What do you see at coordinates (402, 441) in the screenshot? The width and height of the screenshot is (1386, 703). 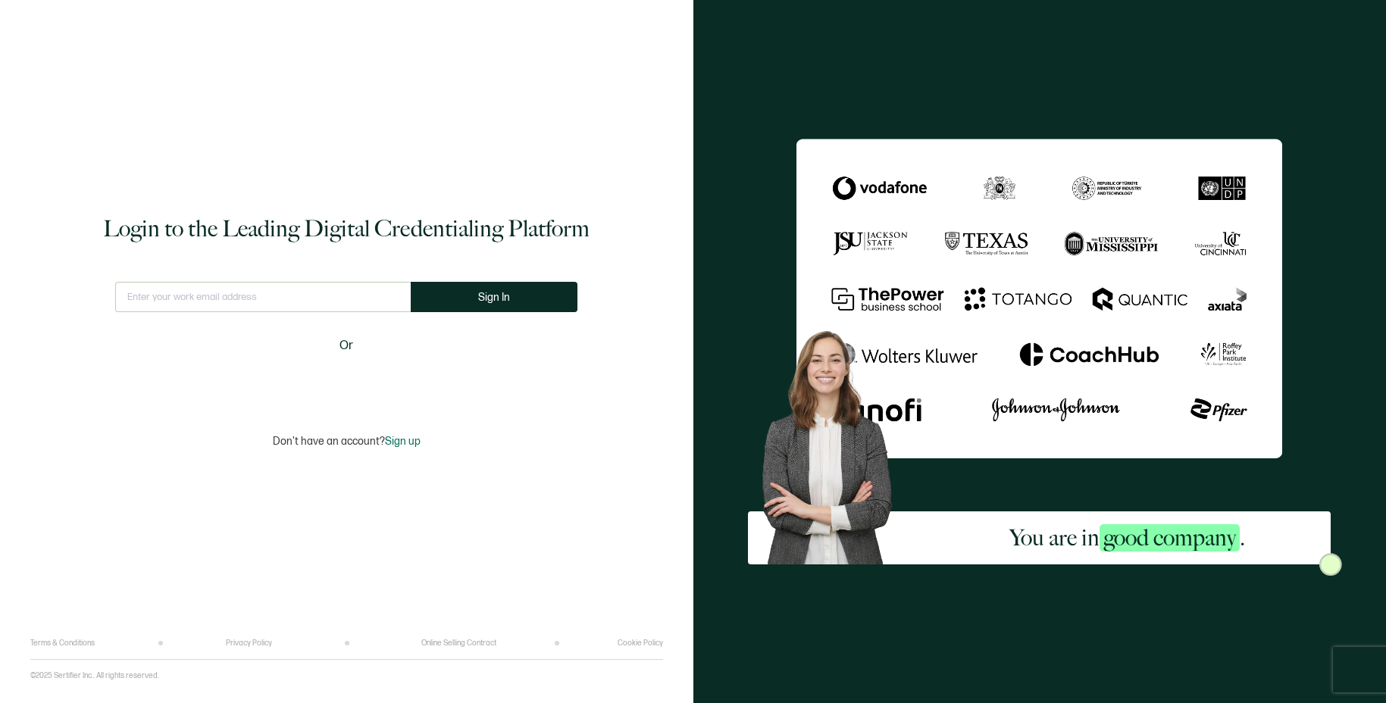 I see `span: Sign up` at bounding box center [402, 441].